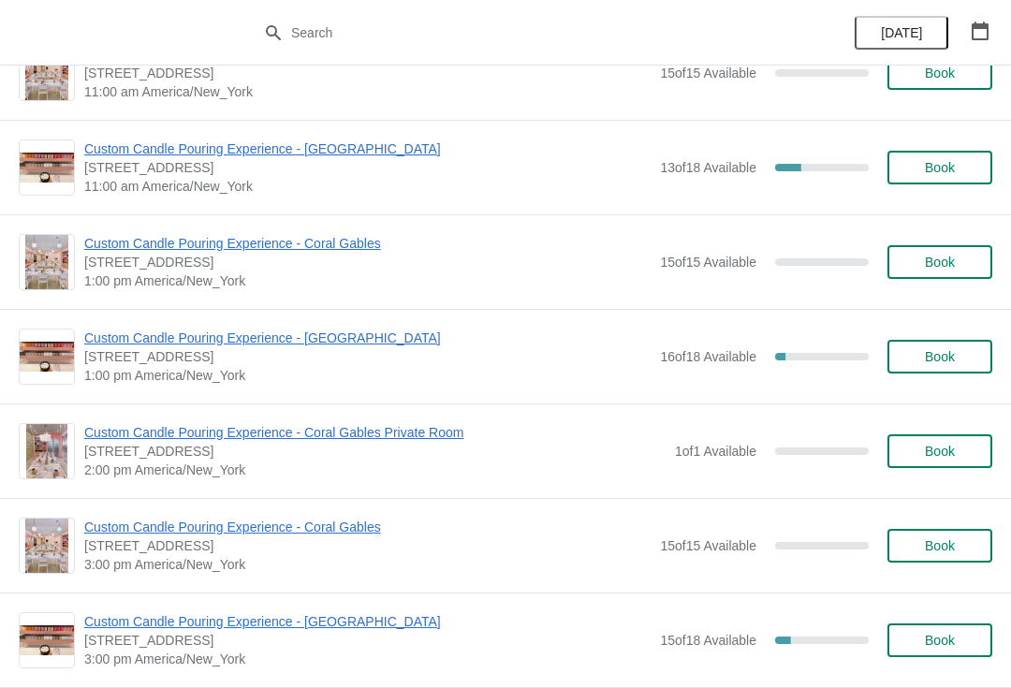 The image size is (1011, 688). I want to click on img: Custom Candle Pouring Experience - Coral Gables | 154 Giralda Avenue, Coral Gables, FL, USA | 3:0..., so click(47, 546).